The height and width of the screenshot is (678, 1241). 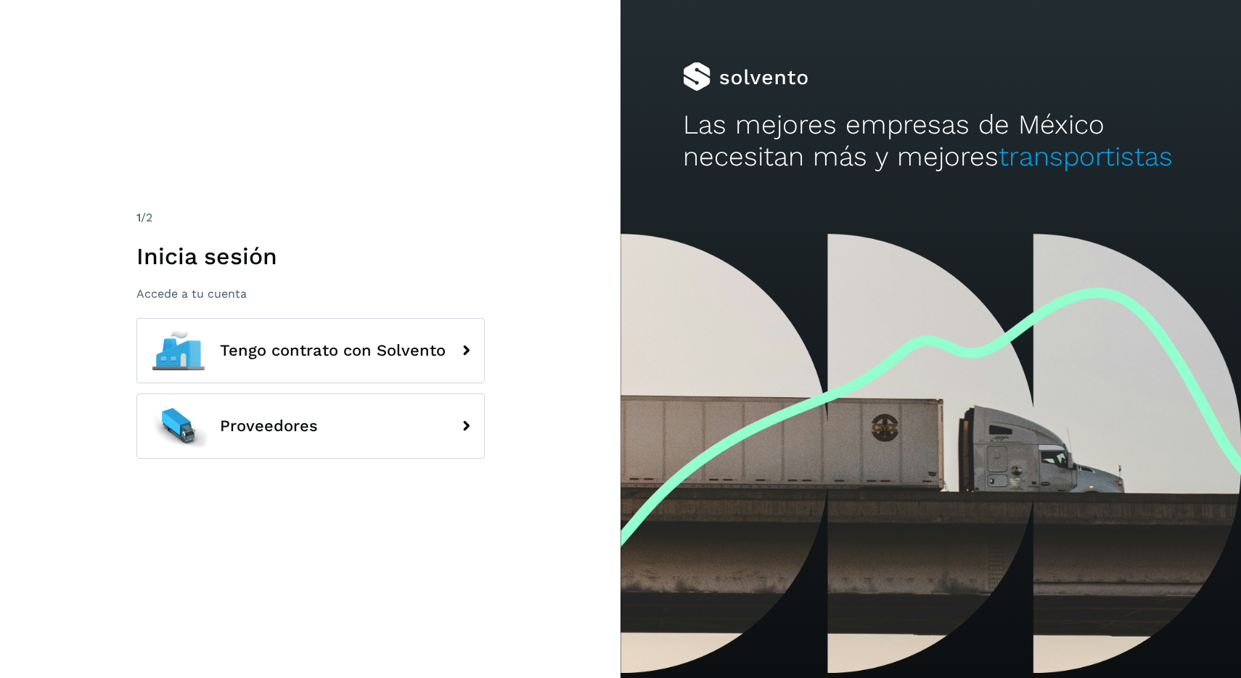 I want to click on span: Proveedores, so click(x=269, y=426).